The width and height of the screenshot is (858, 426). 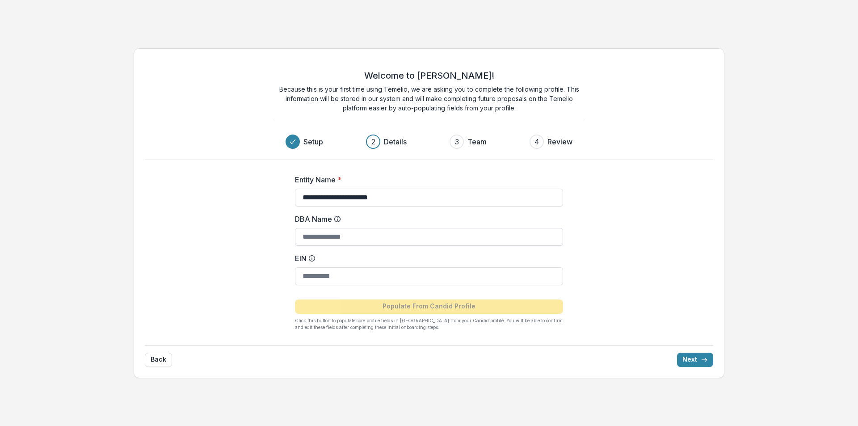 I want to click on button: Back, so click(x=158, y=360).